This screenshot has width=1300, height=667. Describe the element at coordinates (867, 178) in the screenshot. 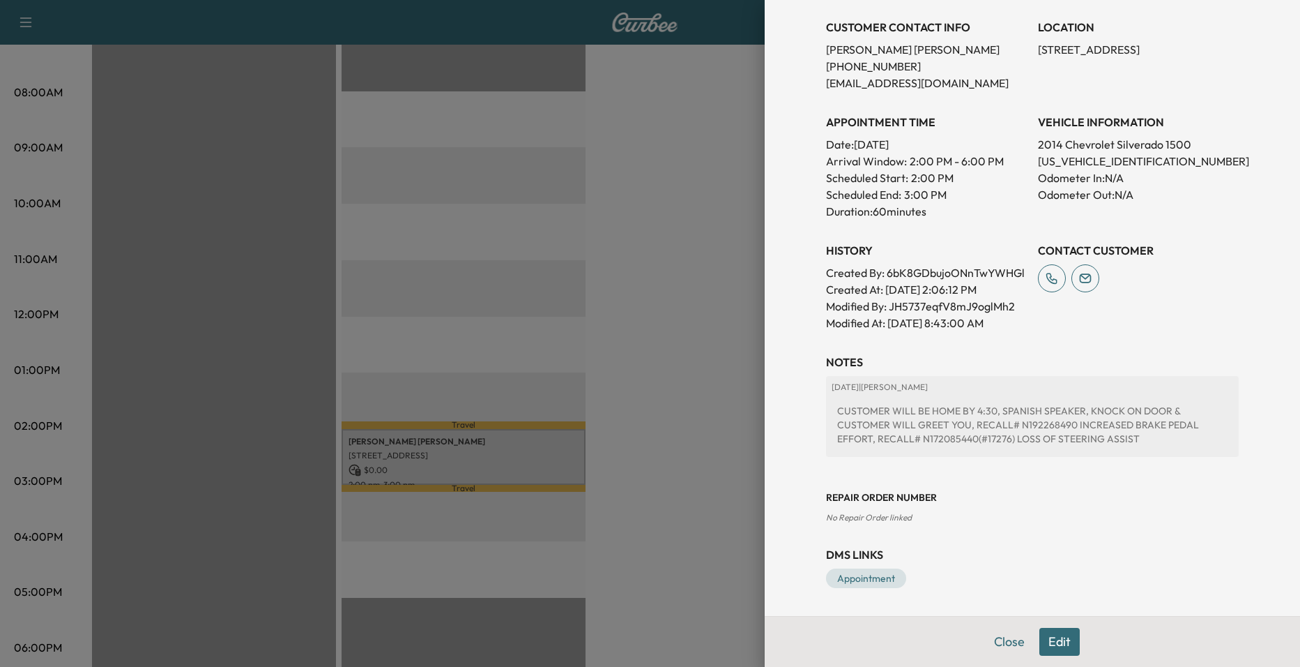

I see `p: Scheduled Start:` at that location.